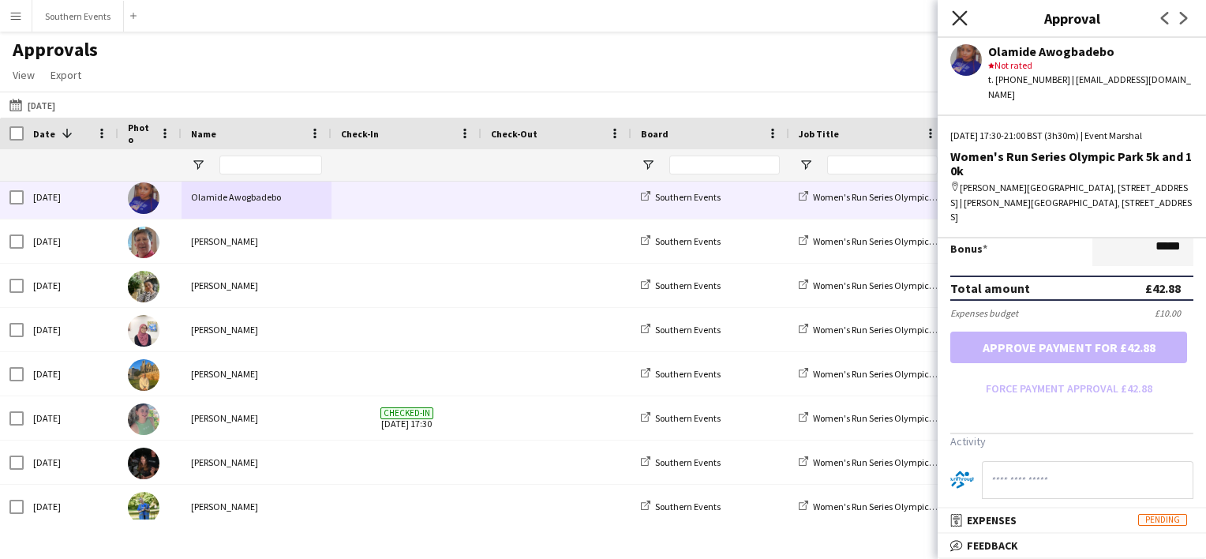 The width and height of the screenshot is (1206, 559). I want to click on div: £10.00, so click(1173, 312).